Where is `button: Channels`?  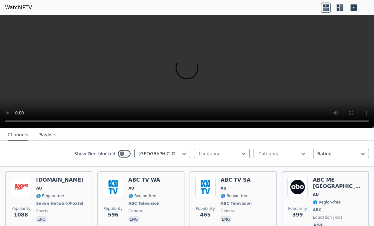
button: Channels is located at coordinates (18, 135).